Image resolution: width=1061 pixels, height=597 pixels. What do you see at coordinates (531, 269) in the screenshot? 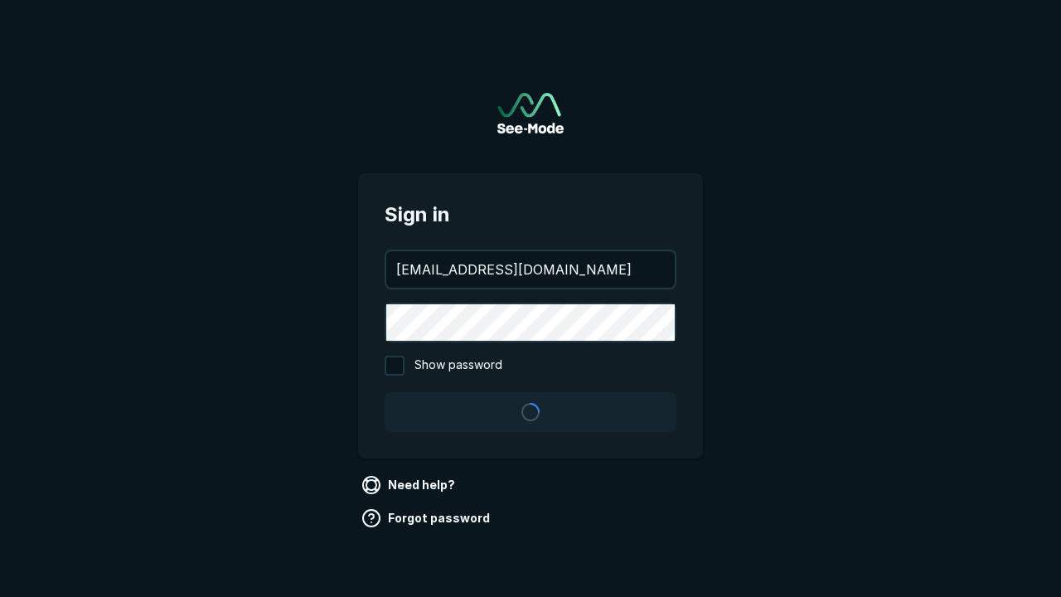
I see `input: your@email.com` at bounding box center [531, 269].